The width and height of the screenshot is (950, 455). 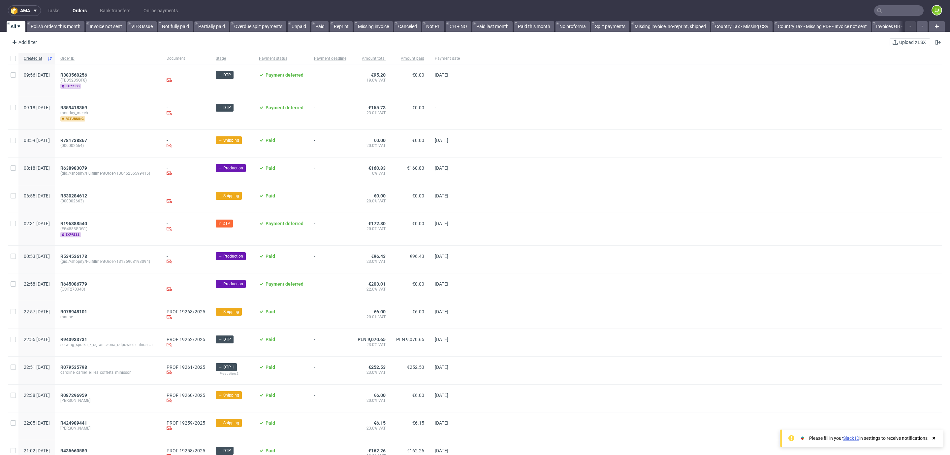 I want to click on span: R645086779, so click(x=74, y=284).